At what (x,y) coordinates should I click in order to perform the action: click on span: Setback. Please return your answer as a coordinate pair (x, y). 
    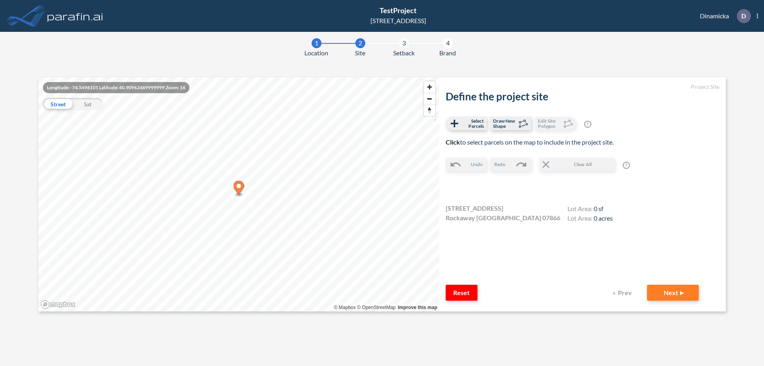
    Looking at the image, I should click on (404, 53).